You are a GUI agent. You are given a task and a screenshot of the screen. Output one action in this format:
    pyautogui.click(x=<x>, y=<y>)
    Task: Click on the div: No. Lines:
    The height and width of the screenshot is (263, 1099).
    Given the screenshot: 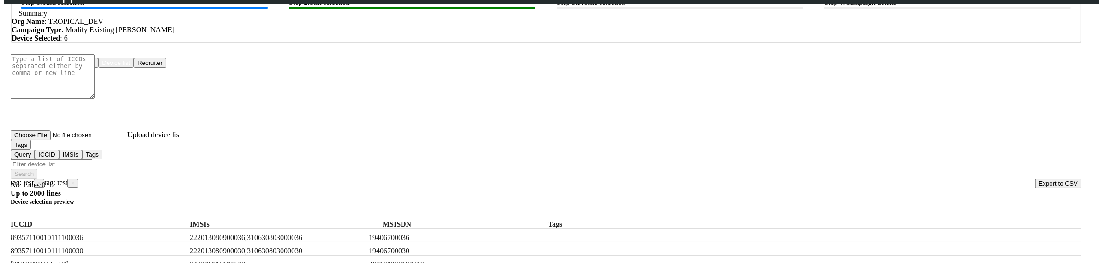 What is the action you would take?
    pyautogui.click(x=546, y=185)
    